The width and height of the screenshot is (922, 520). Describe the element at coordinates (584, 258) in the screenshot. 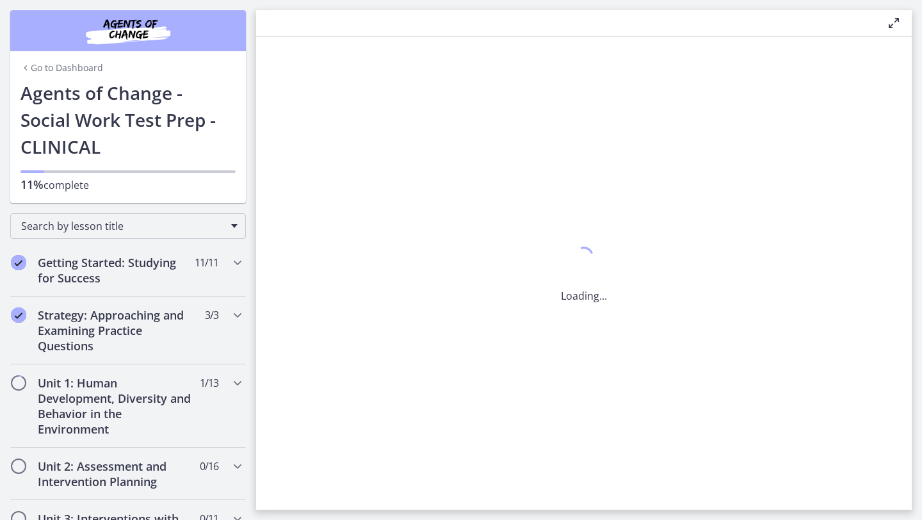

I see `div: 1` at that location.